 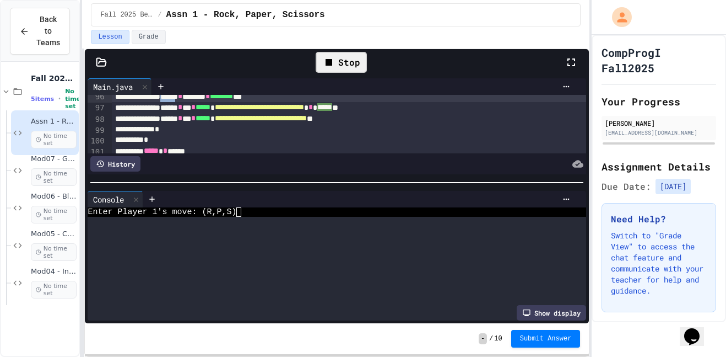 What do you see at coordinates (53, 271) in the screenshot?
I see `span: Mod04 - Intro to Java` at bounding box center [53, 271].